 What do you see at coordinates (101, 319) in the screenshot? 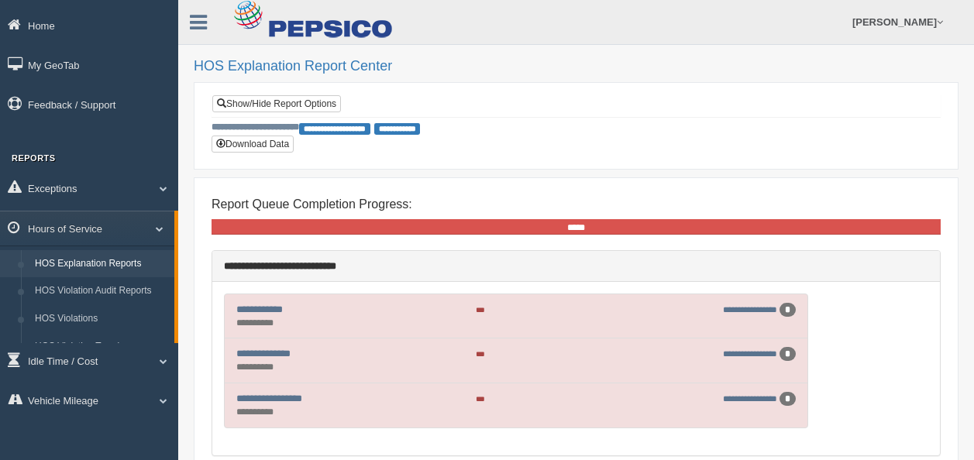
I see `a: HOS Violations` at bounding box center [101, 319].